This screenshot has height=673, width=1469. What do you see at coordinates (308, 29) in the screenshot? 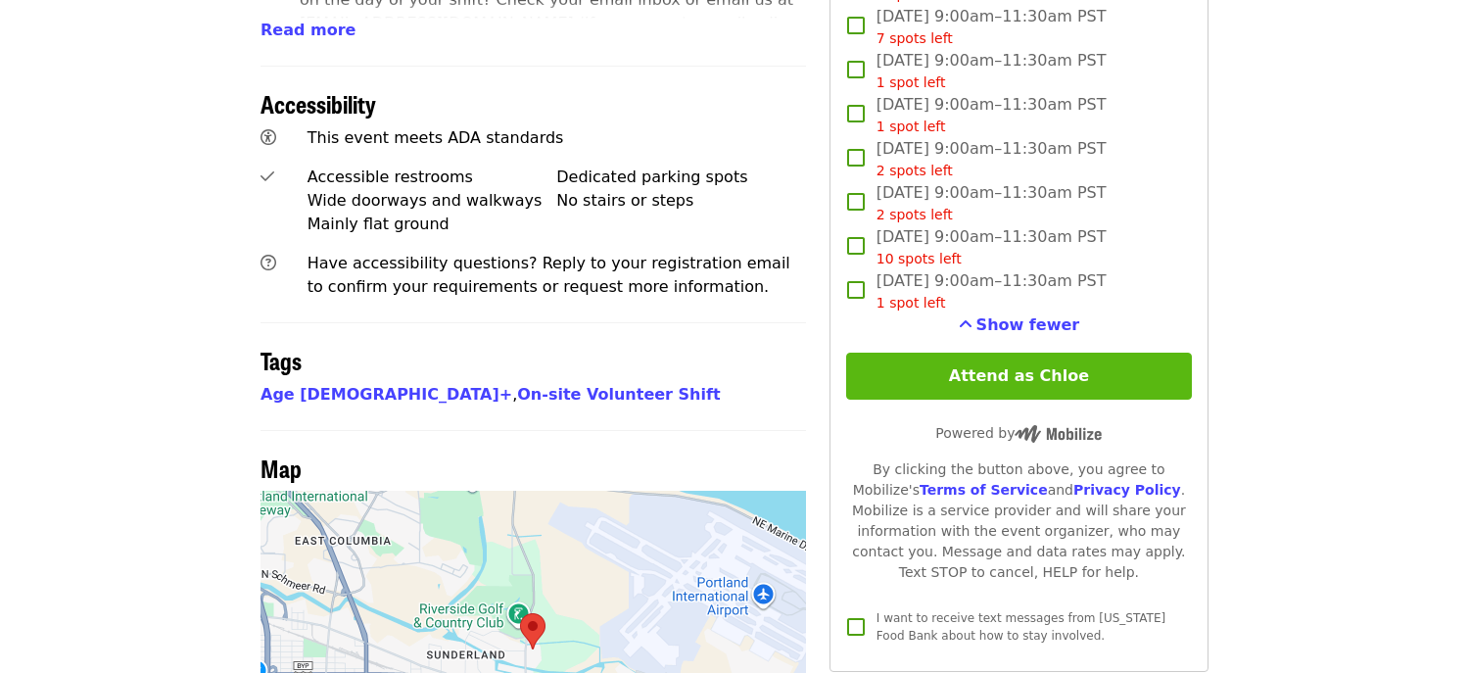
I see `span: Read more` at bounding box center [308, 29].